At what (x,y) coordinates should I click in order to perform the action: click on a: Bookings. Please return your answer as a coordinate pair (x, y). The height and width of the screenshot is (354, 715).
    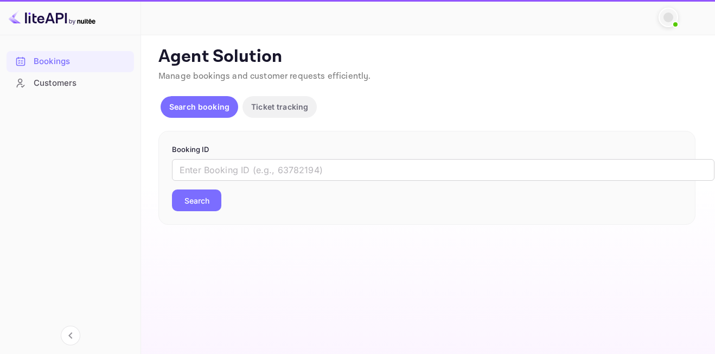
    Looking at the image, I should click on (70, 61).